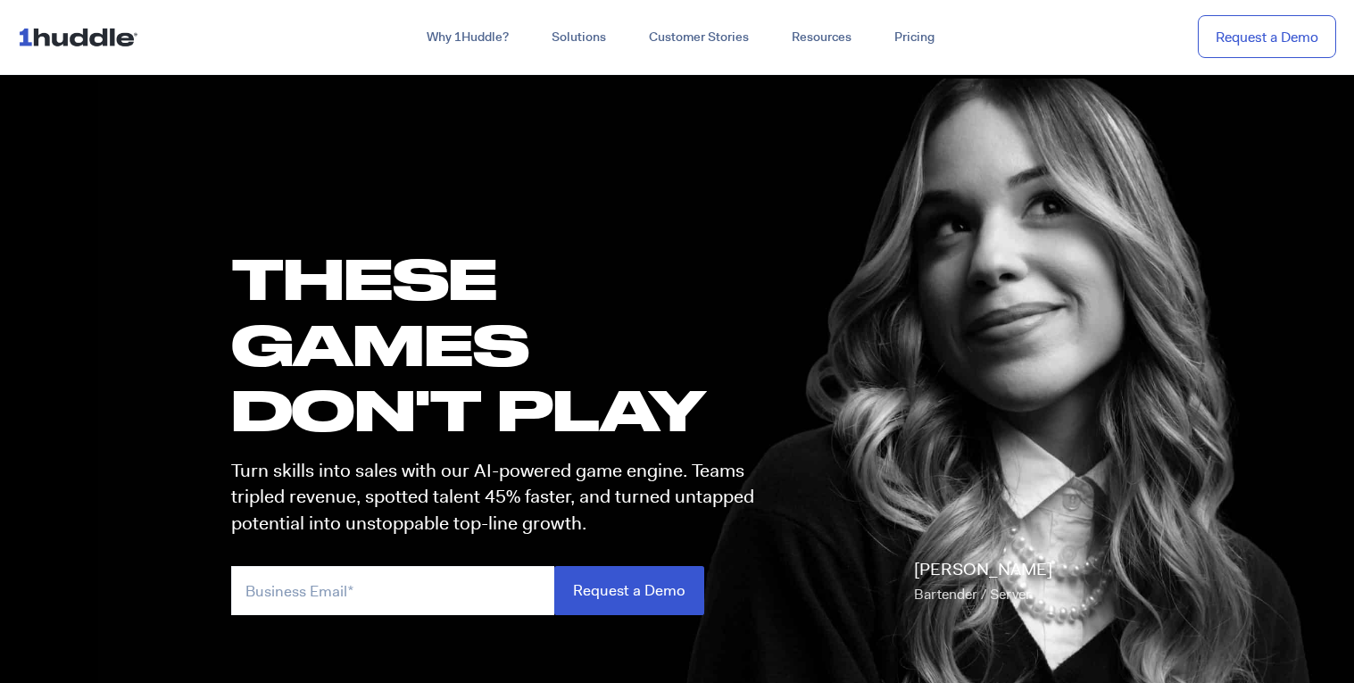  I want to click on a: Customer Stories, so click(699, 37).